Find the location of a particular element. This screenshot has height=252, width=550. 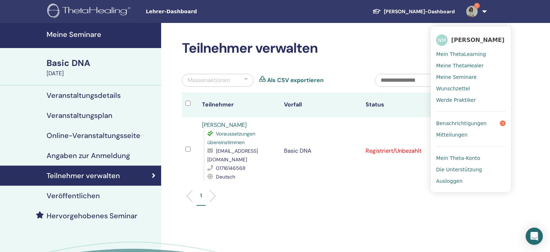

h4: Veranstaltungsplan is located at coordinates (79, 115).